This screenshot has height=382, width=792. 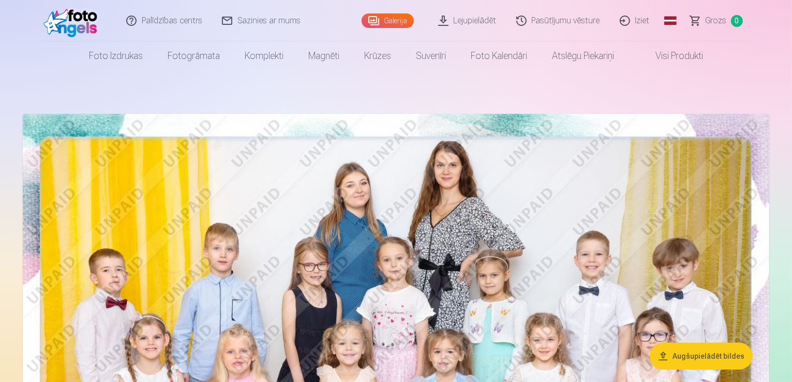 I want to click on a: Suvenīri, so click(x=431, y=56).